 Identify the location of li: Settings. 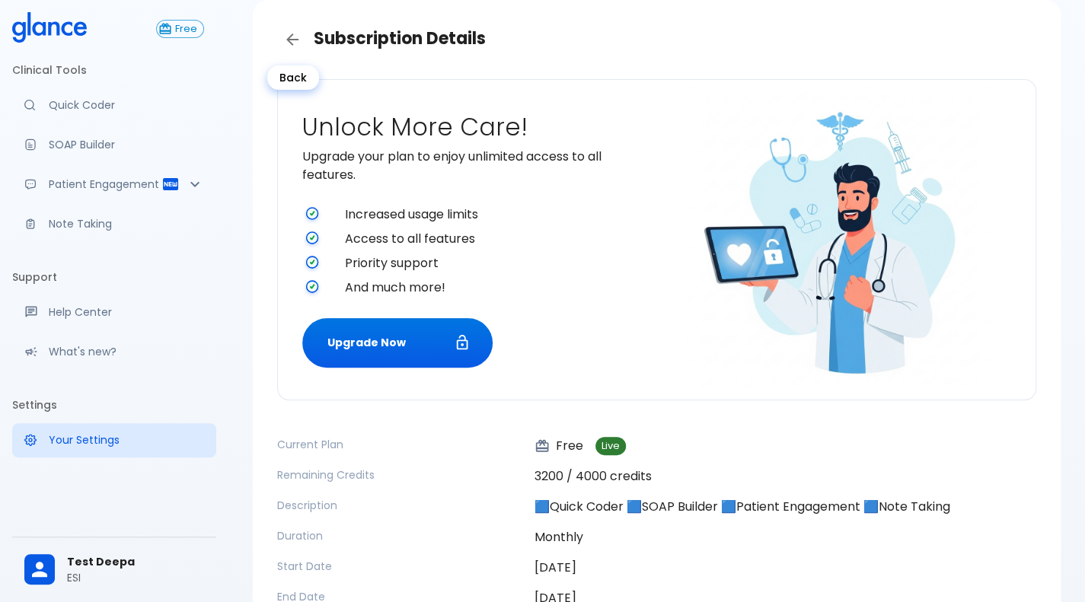
(114, 405).